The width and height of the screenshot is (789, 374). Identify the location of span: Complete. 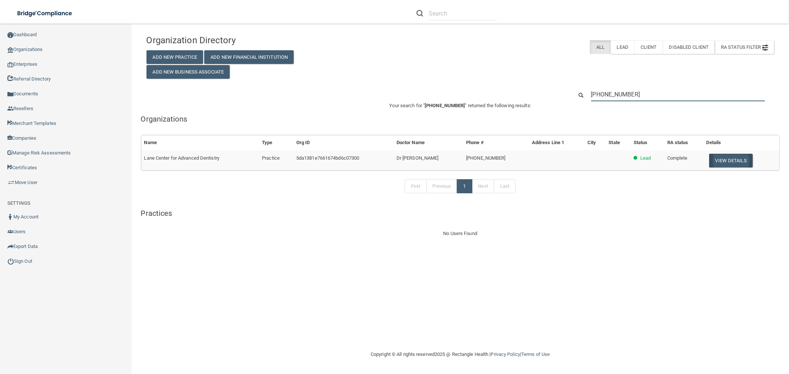
(677, 158).